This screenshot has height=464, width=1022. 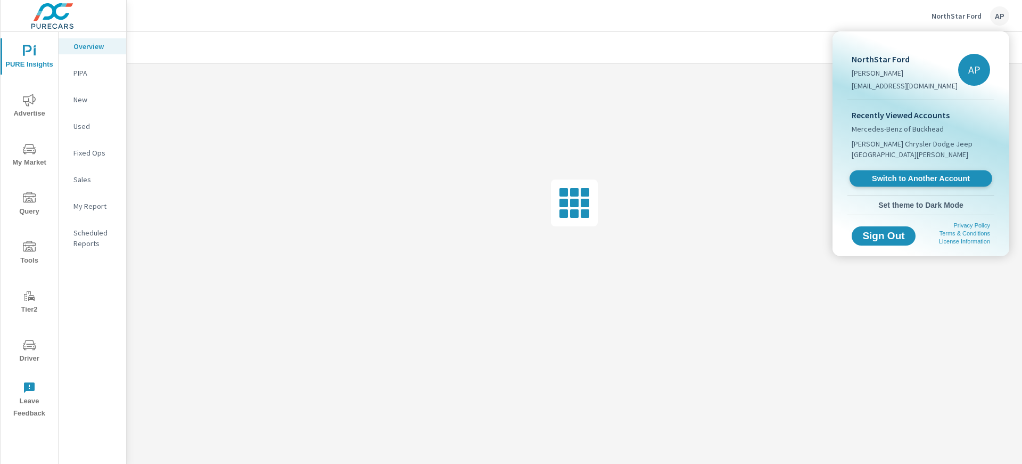 What do you see at coordinates (974, 70) in the screenshot?
I see `div: AP` at bounding box center [974, 70].